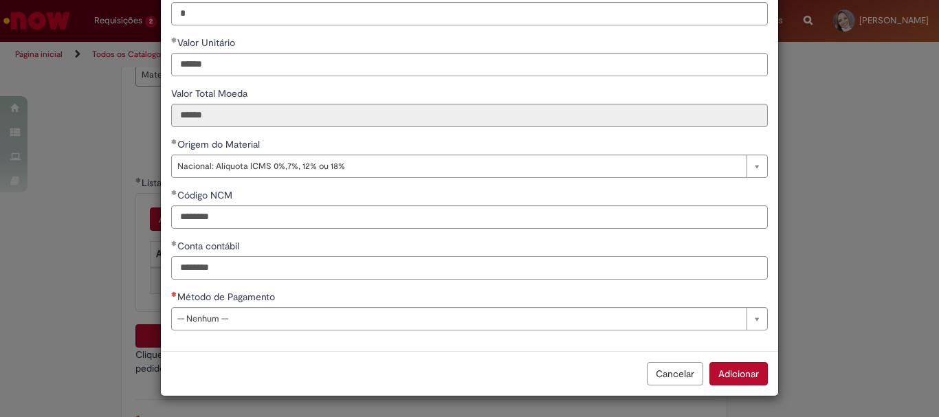  What do you see at coordinates (208, 43) in the screenshot?
I see `span: Valor Unitário` at bounding box center [208, 43].